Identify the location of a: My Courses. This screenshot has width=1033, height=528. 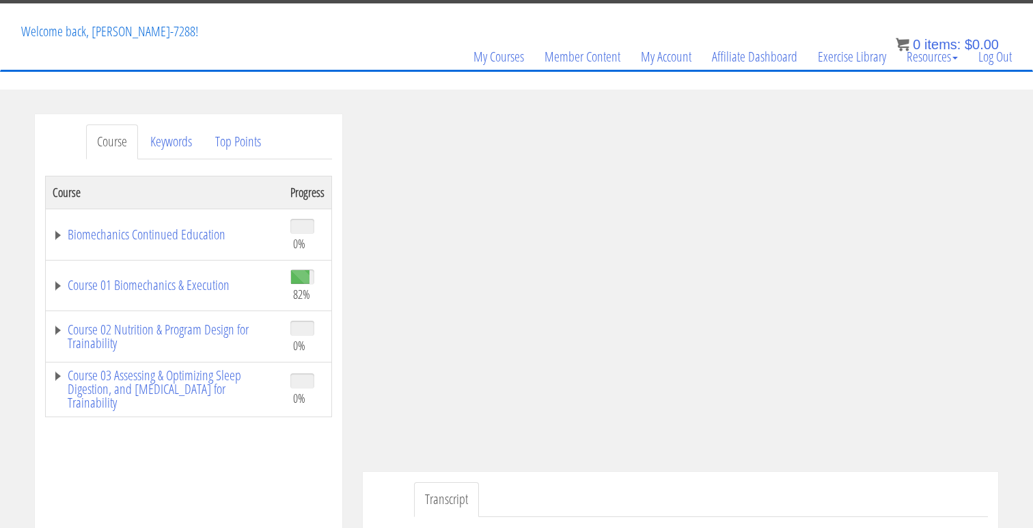
(499, 57).